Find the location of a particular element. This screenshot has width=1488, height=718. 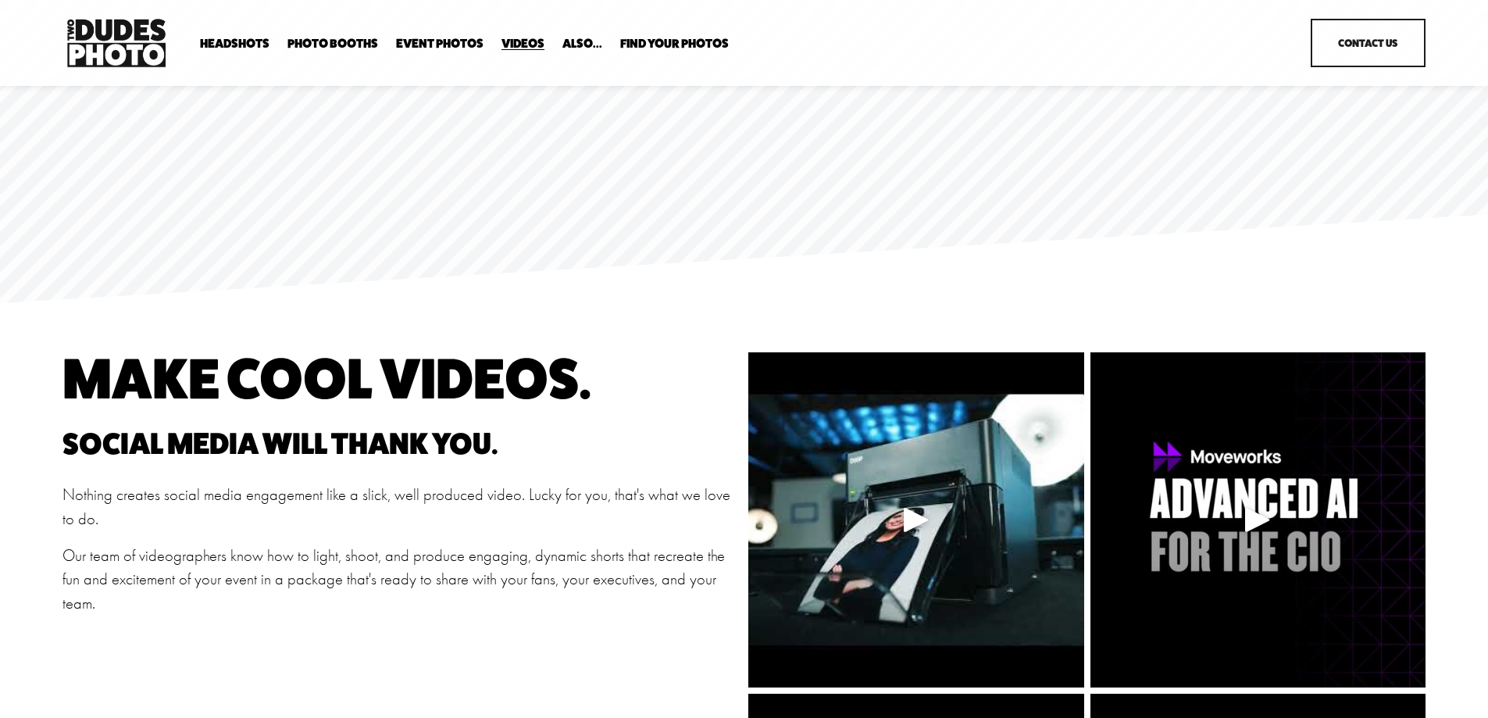

h1: Make cool videos. is located at coordinates (401, 378).